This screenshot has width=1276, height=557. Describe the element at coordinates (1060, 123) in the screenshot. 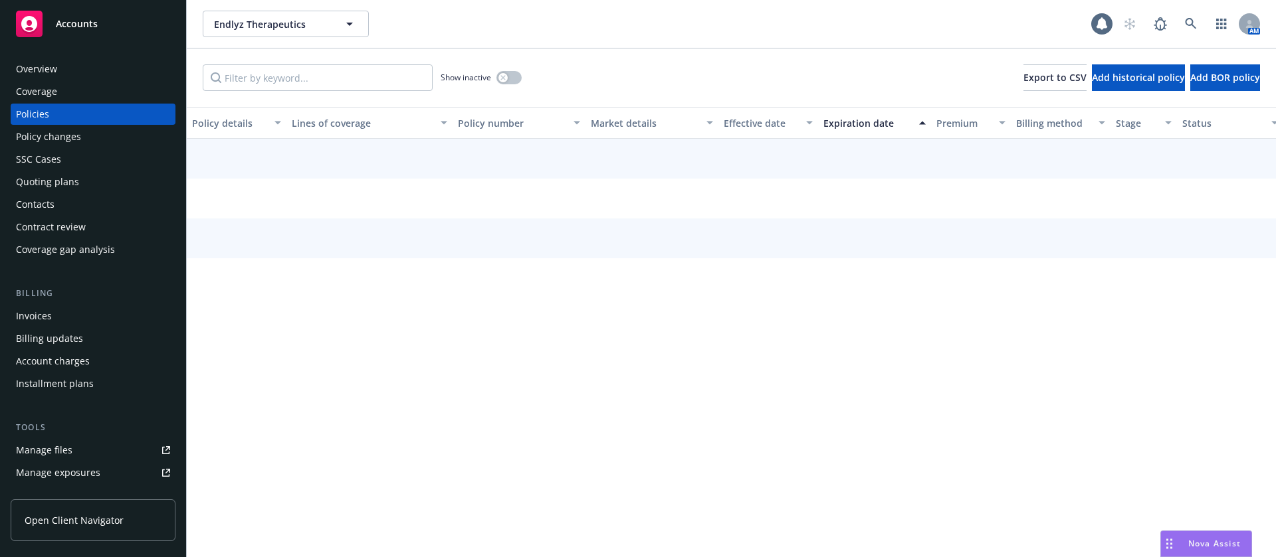

I see `button: Billing method` at that location.